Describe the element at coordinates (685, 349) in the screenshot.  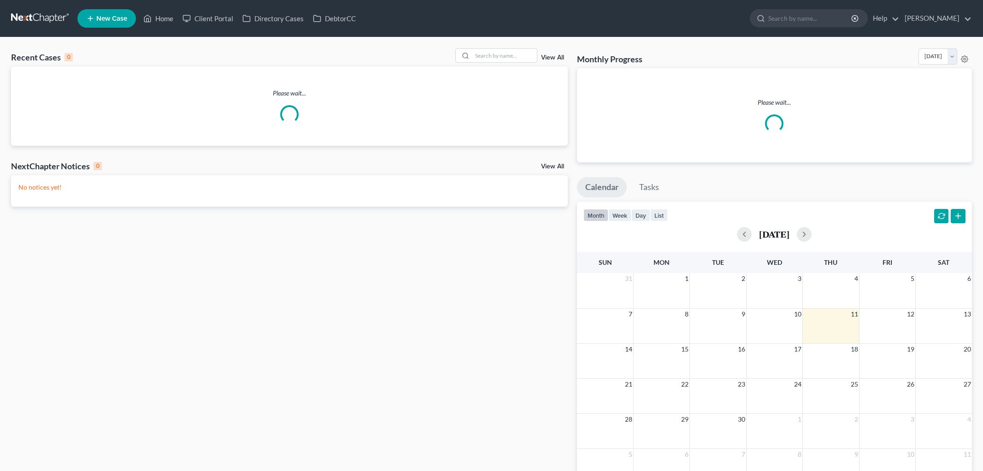
I see `span: 15` at that location.